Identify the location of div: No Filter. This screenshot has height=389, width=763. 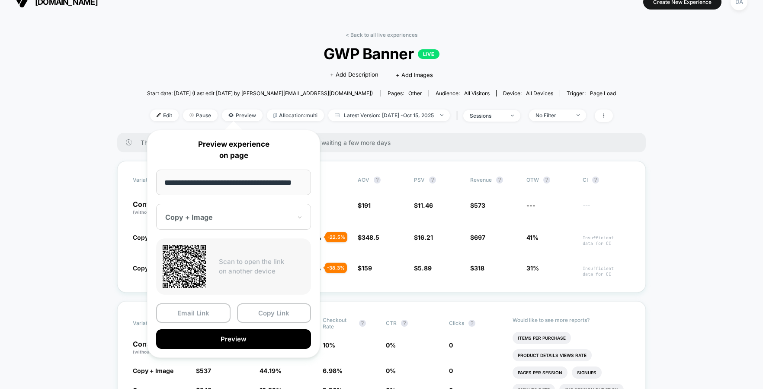
(553, 115).